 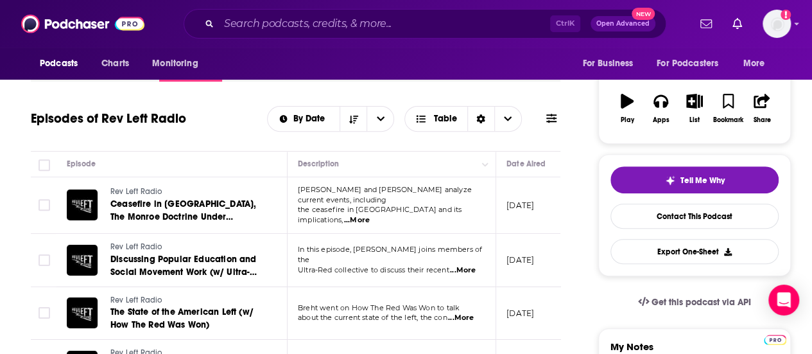 I want to click on a: Charts, so click(x=115, y=64).